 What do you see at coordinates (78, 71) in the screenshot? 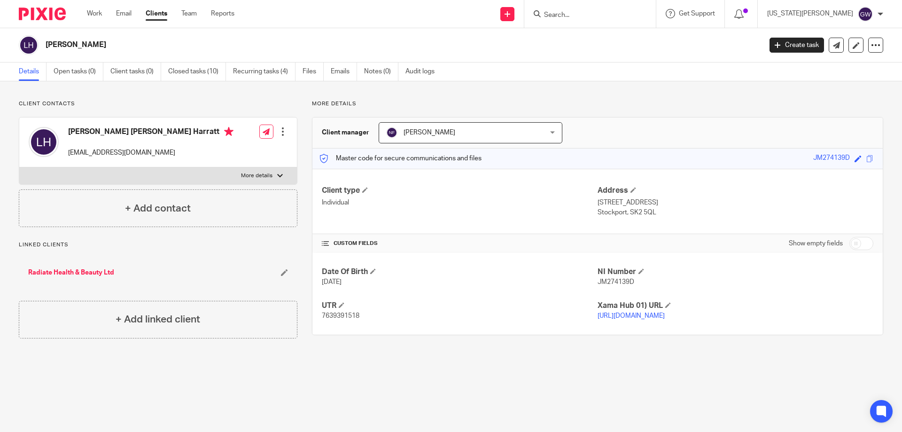
I see `a: Open tasks (0)` at bounding box center [78, 71].